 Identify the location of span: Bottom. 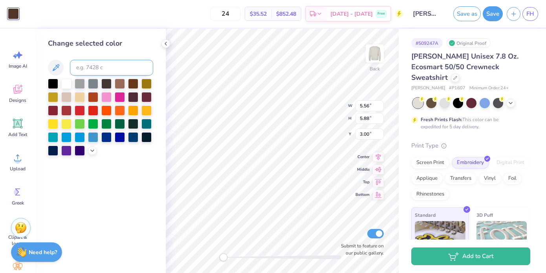
(363, 194).